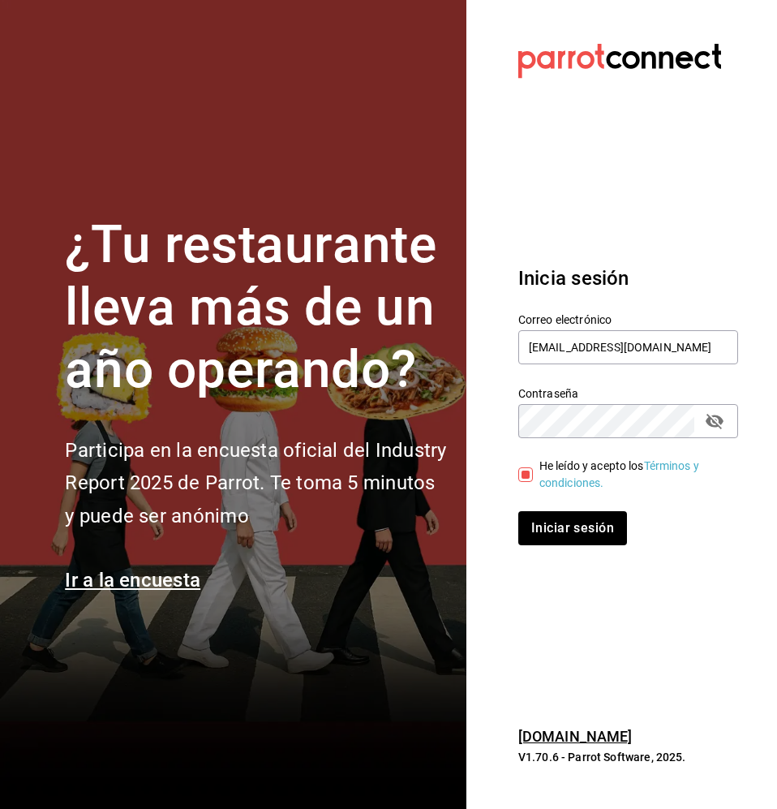 Image resolution: width=777 pixels, height=809 pixels. Describe the element at coordinates (628, 347) in the screenshot. I see `input: Ingresa tu correo electrónico` at that location.